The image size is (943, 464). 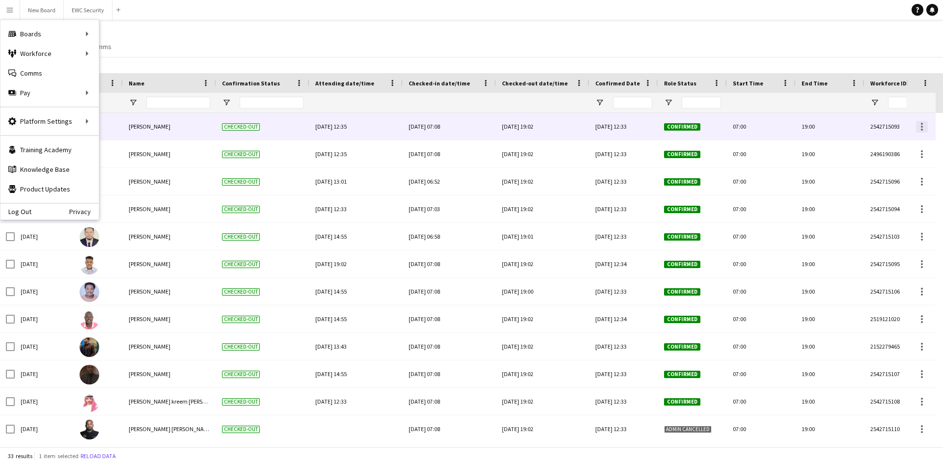 What do you see at coordinates (136, 83) in the screenshot?
I see `span: Name` at bounding box center [136, 83].